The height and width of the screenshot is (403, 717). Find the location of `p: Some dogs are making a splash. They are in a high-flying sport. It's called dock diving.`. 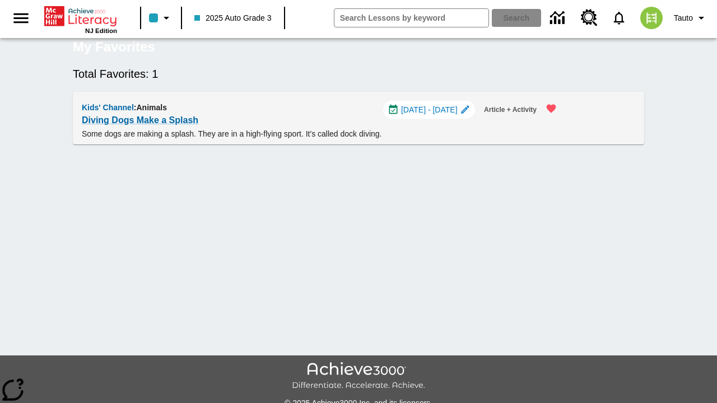

p: Some dogs are making a splash. They are in a high-flying sport. It's called dock diving. is located at coordinates (323, 134).